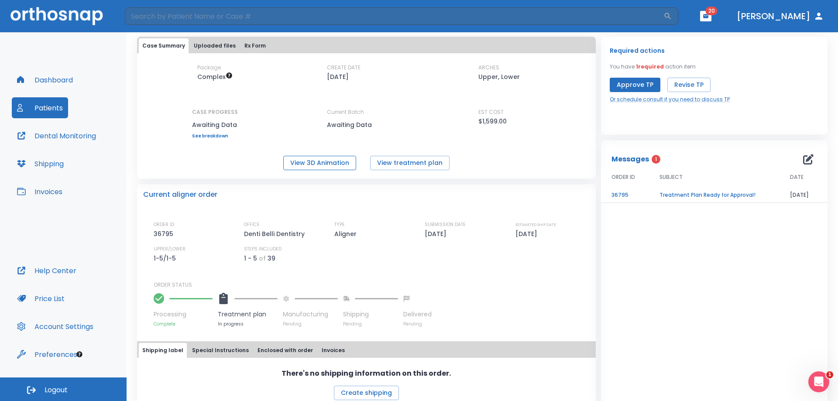  What do you see at coordinates (79, 354) in the screenshot?
I see `div: Tooltip anchor` at bounding box center [79, 354].